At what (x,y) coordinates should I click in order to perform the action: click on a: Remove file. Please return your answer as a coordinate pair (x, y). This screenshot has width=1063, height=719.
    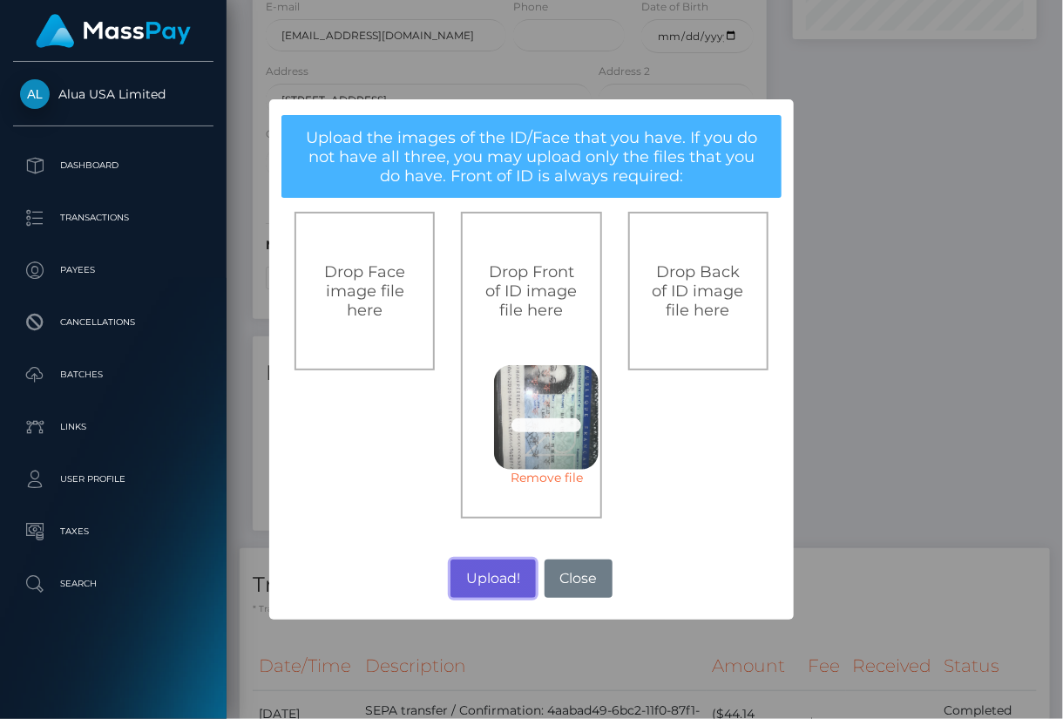
    Looking at the image, I should click on (546, 478).